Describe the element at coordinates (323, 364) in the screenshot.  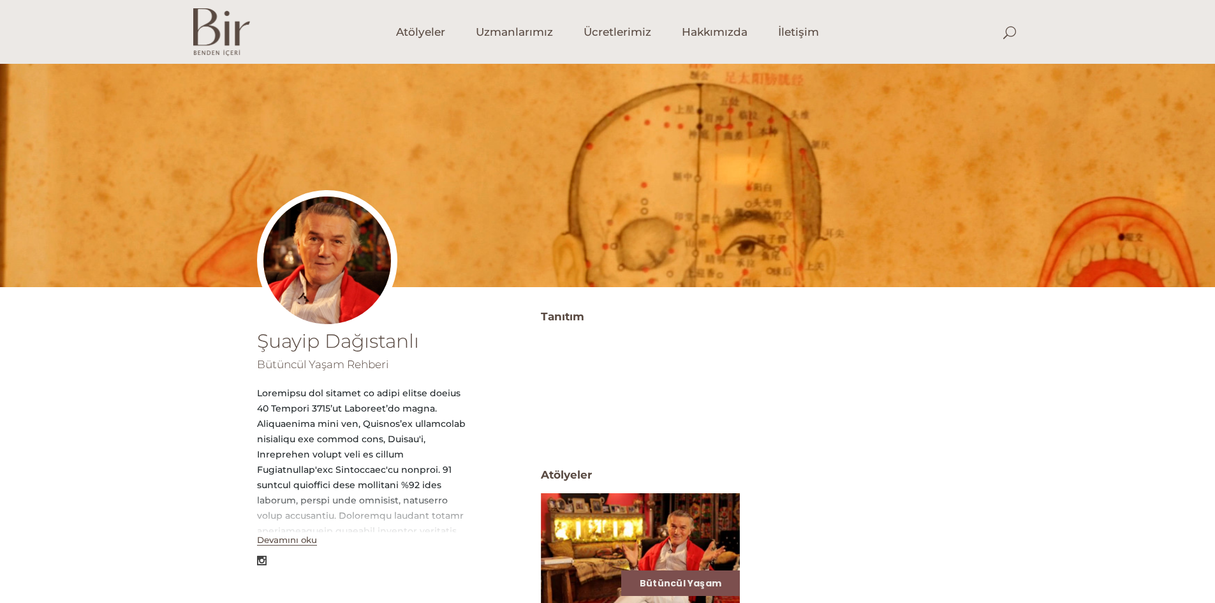
I see `span: Bütüncül Yaşam Rehberi` at that location.